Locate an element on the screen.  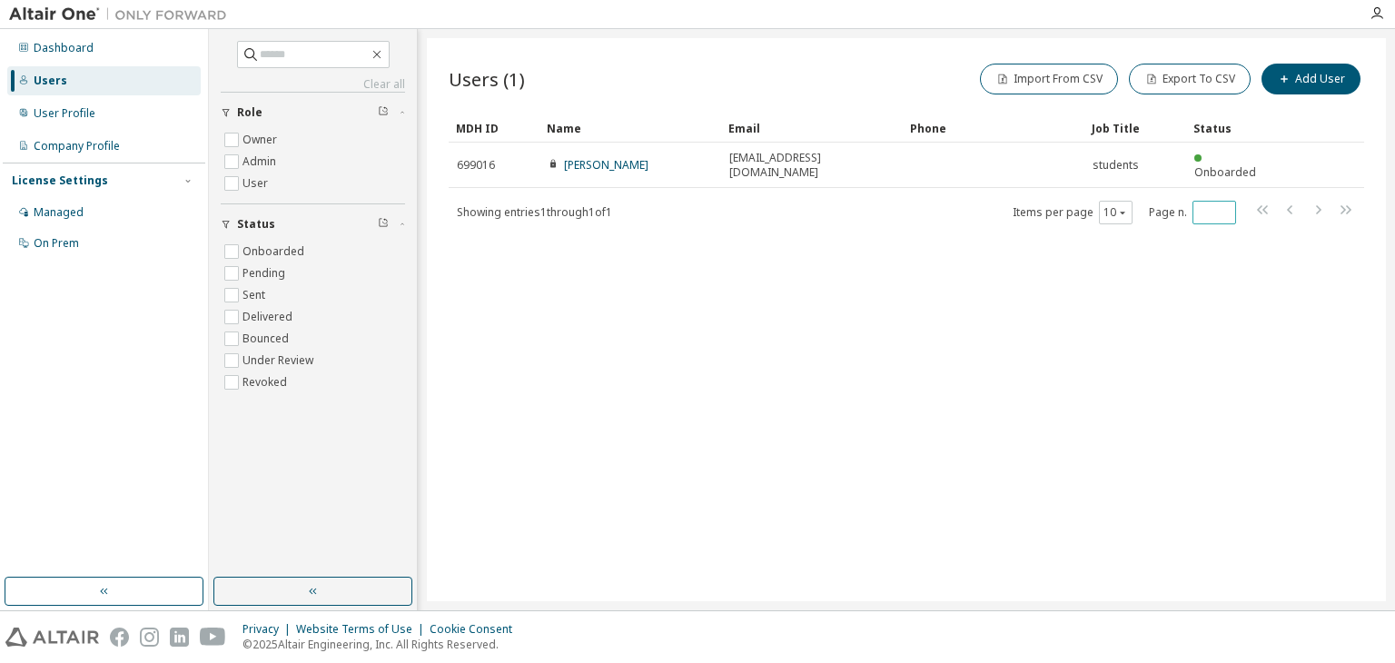
button: Import From CSV is located at coordinates (1049, 79).